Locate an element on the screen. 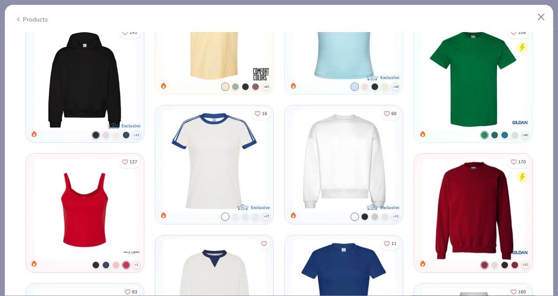 The width and height of the screenshot is (558, 296). img: Gildan Adult Heavy Blend Adult 8 Oz. 50/50 Fleece Crew is located at coordinates (473, 209).